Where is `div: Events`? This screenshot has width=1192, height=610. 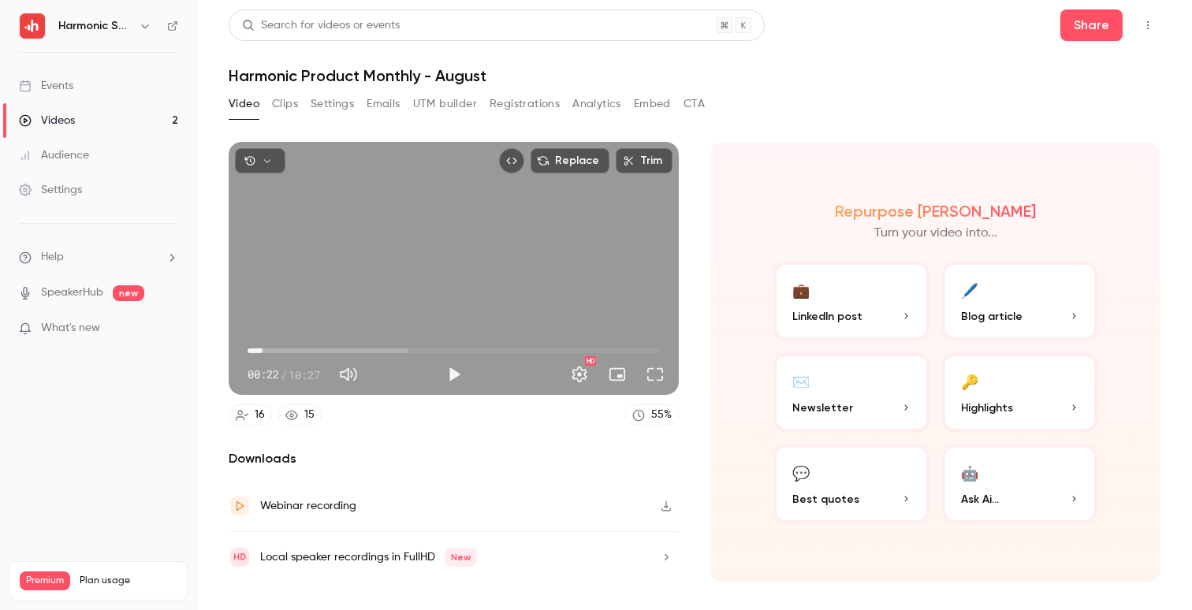
div: Events is located at coordinates (46, 86).